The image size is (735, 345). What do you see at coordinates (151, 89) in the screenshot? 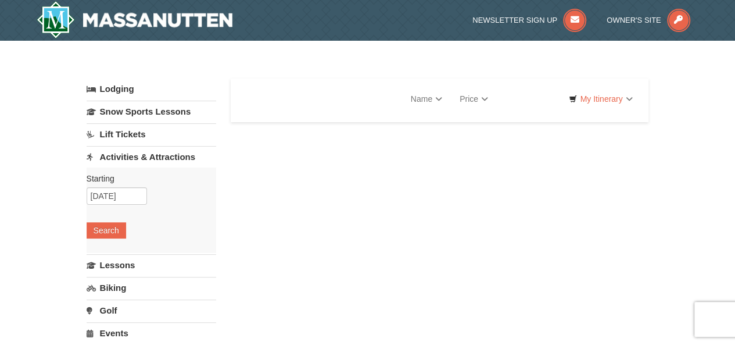
I see `a: Lodging` at bounding box center [151, 89].